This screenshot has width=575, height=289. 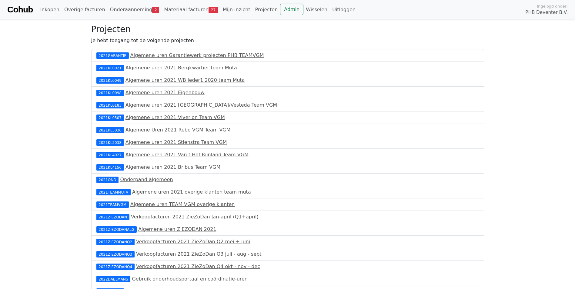 I want to click on div: 2021KL4027, so click(x=110, y=155).